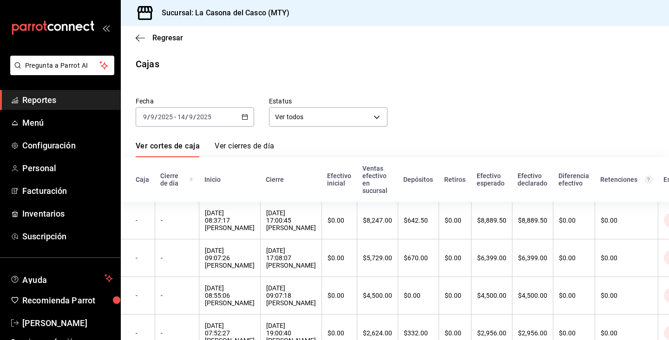  I want to click on div: Ver todos, so click(328, 117).